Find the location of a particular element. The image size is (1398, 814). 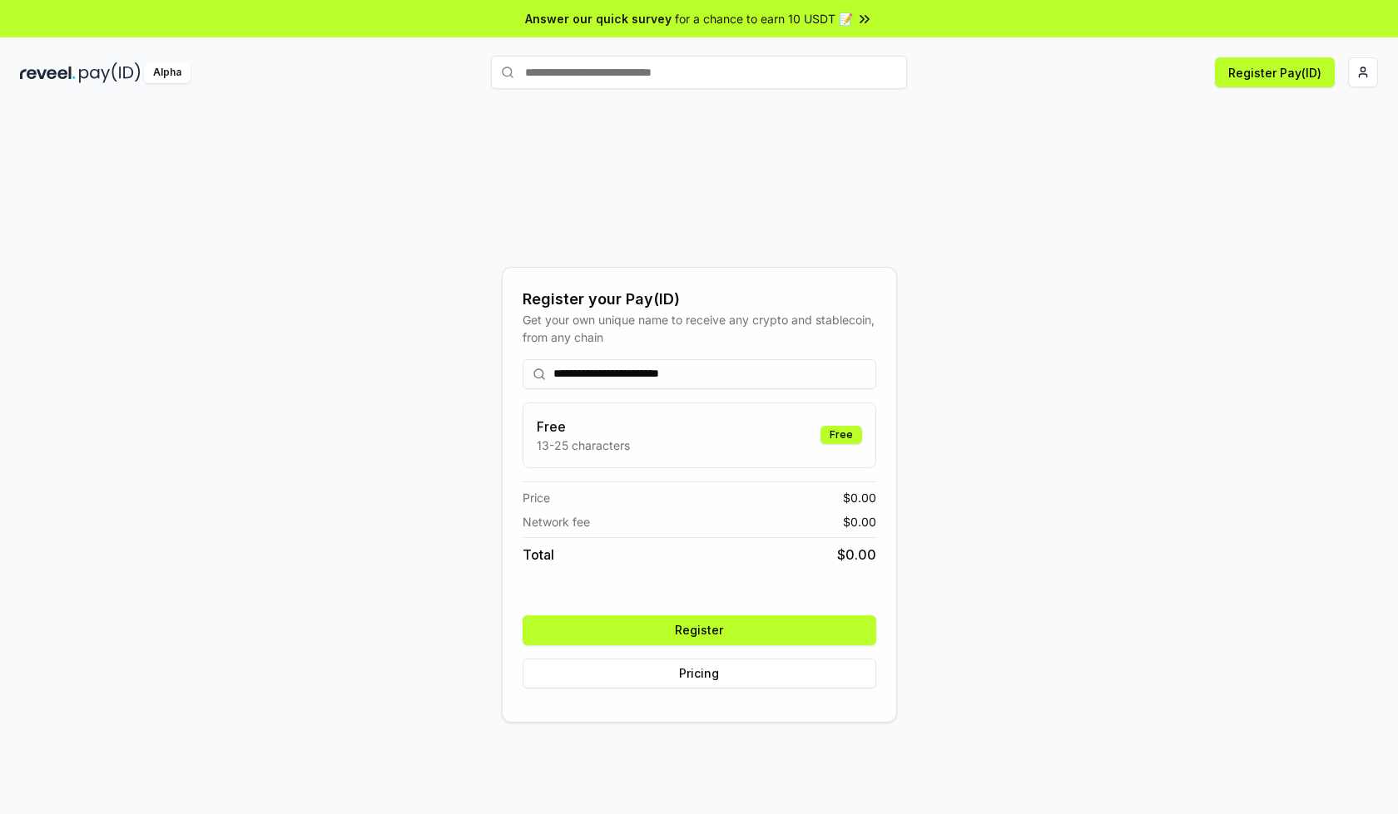

button: Register Pay(ID) is located at coordinates (1274, 72).